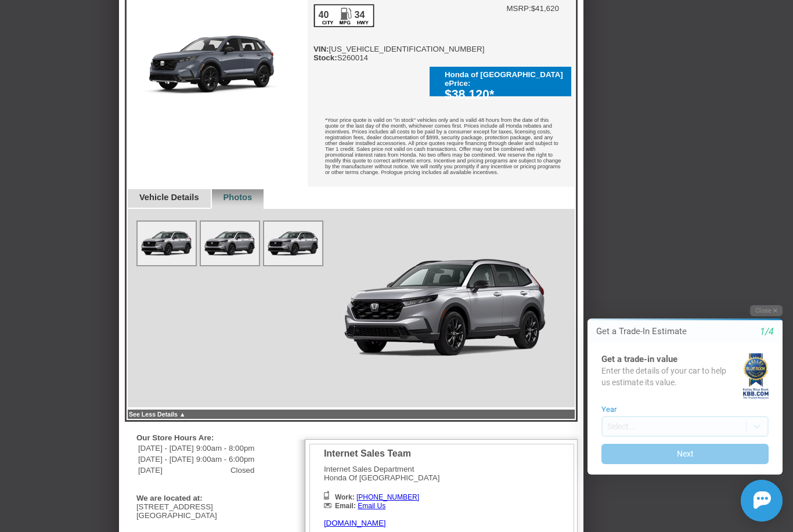  What do you see at coordinates (157, 414) in the screenshot?
I see `a: See Less Details ▲` at bounding box center [157, 414].